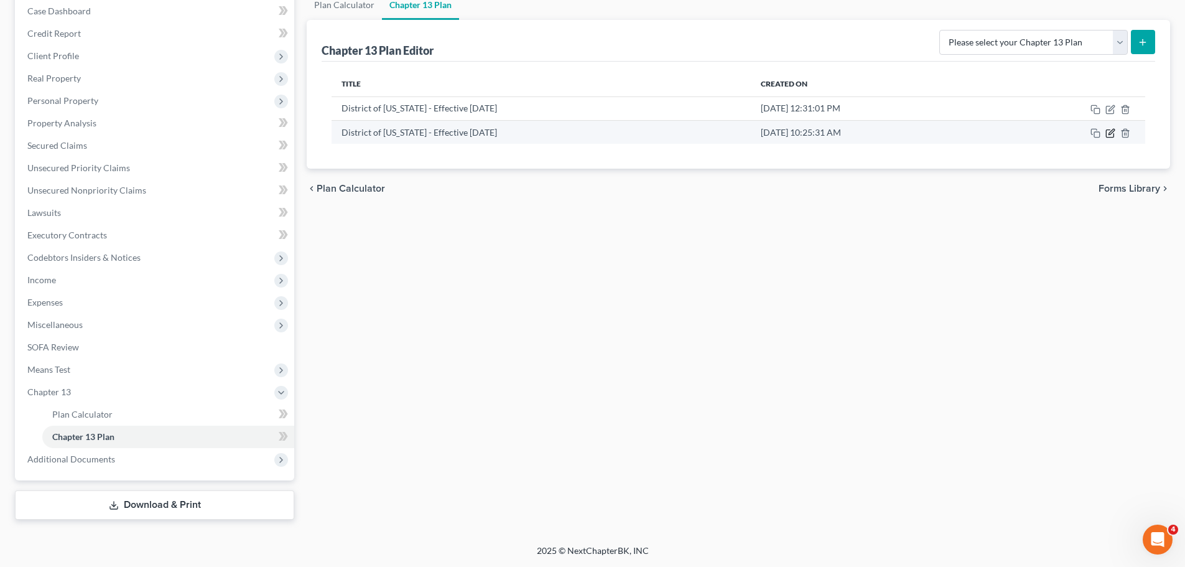 This screenshot has height=567, width=1185. Describe the element at coordinates (593, 555) in the screenshot. I see `div: 2025 © NextChapterBK, INC` at that location.